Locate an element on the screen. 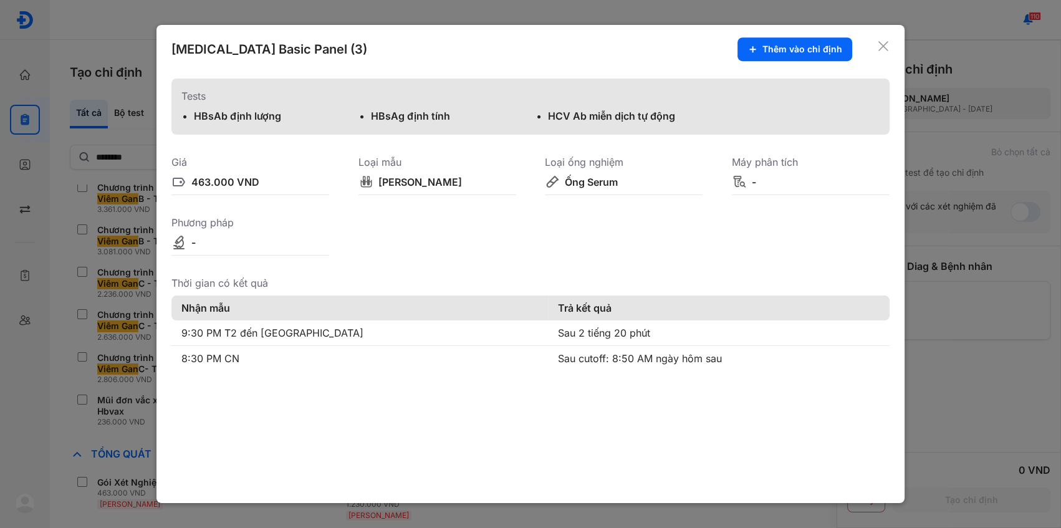  div: Tests is located at coordinates (530, 96).